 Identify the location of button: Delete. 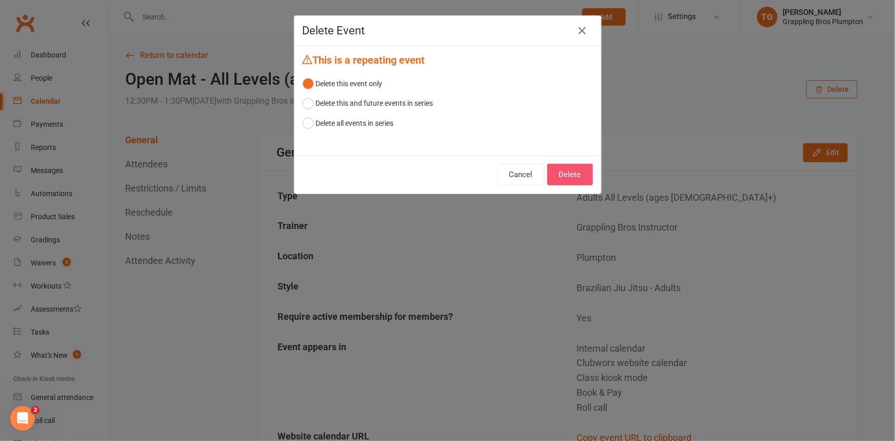
(570, 174).